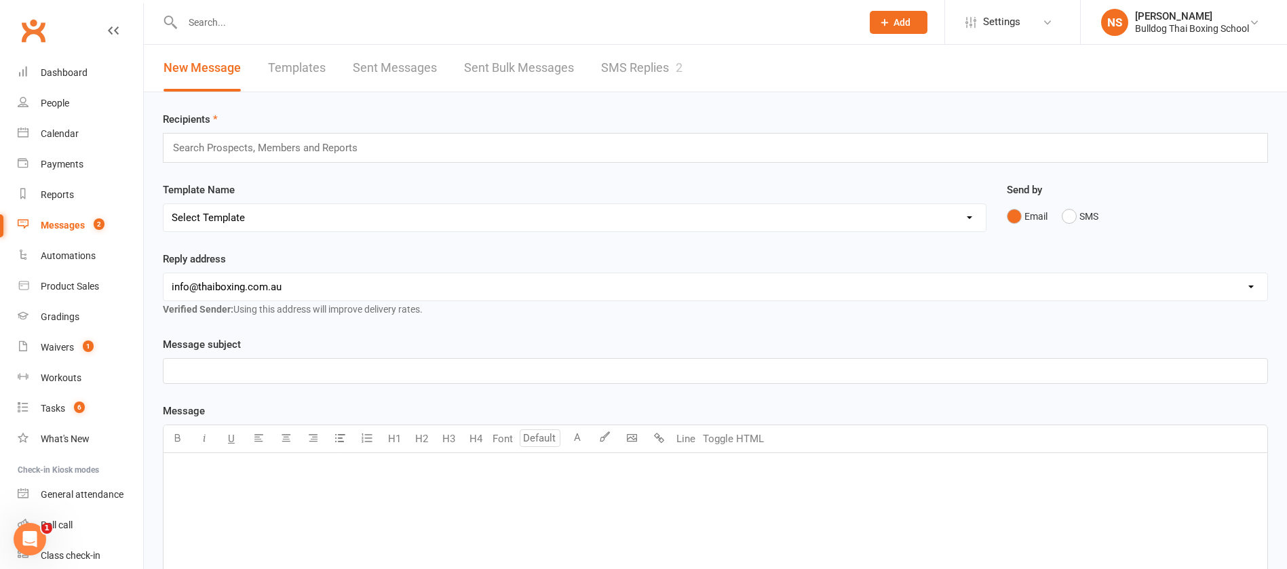 The width and height of the screenshot is (1287, 569). Describe the element at coordinates (519, 68) in the screenshot. I see `a: Sent Bulk Messages` at that location.